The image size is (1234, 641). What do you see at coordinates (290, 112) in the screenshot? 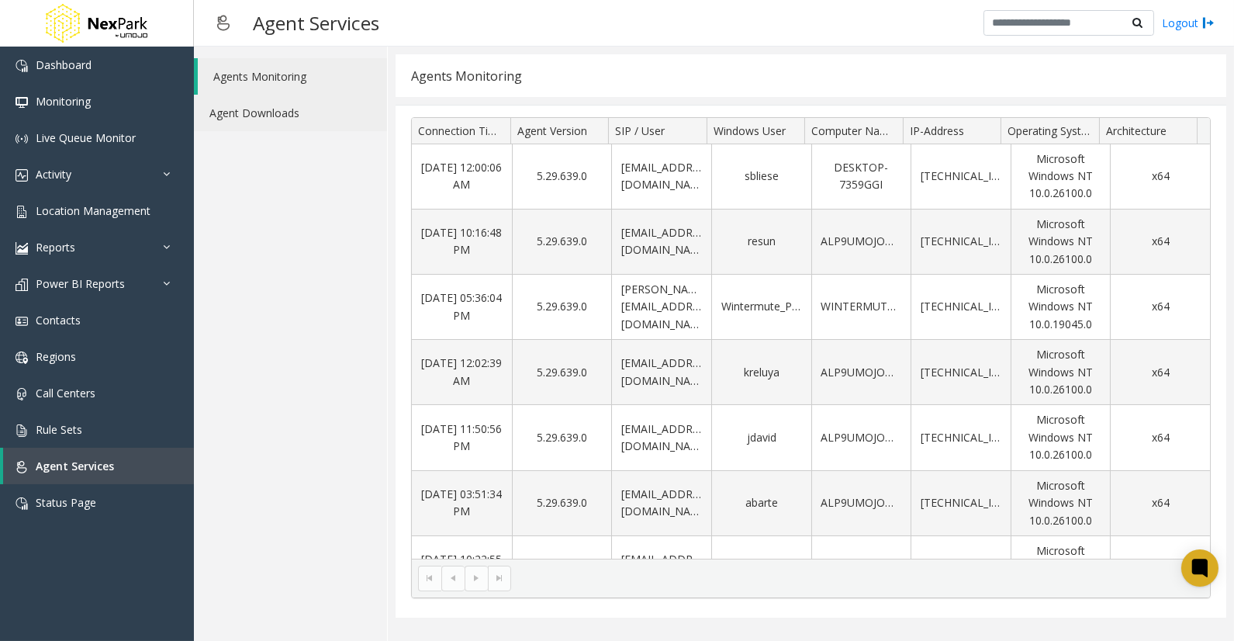
I see `a: Agent Downloads` at bounding box center [290, 112].